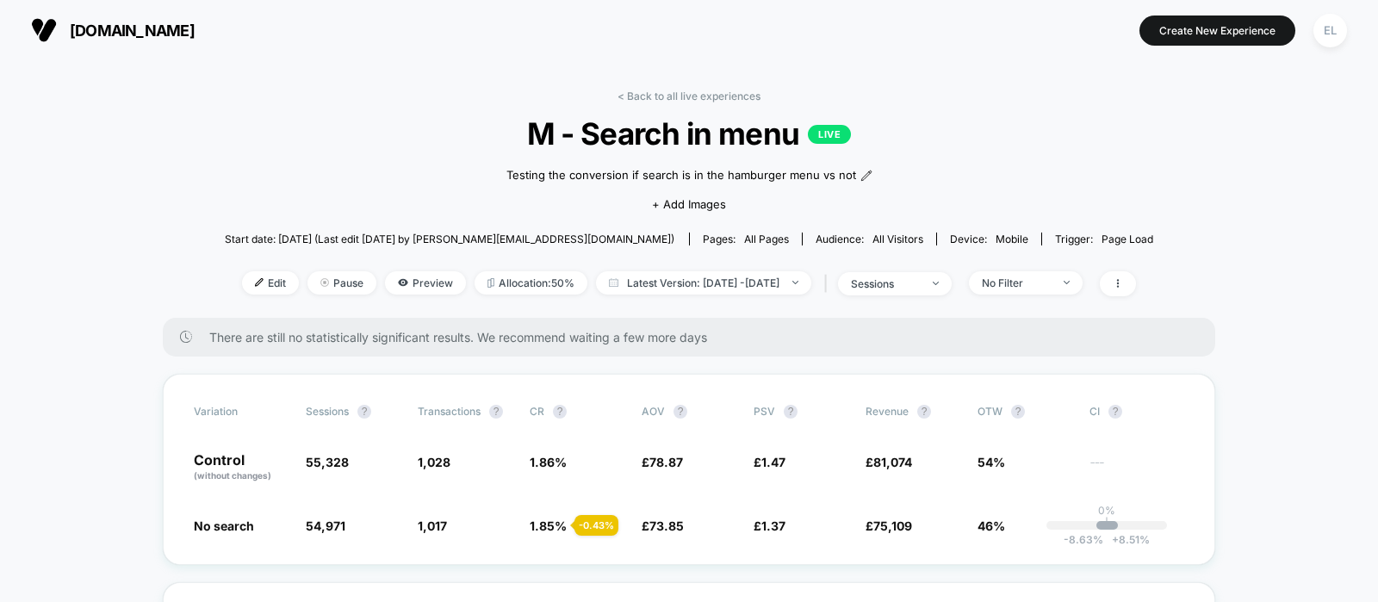 This screenshot has height=602, width=1378. Describe the element at coordinates (327, 411) in the screenshot. I see `span: Sessions` at that location.